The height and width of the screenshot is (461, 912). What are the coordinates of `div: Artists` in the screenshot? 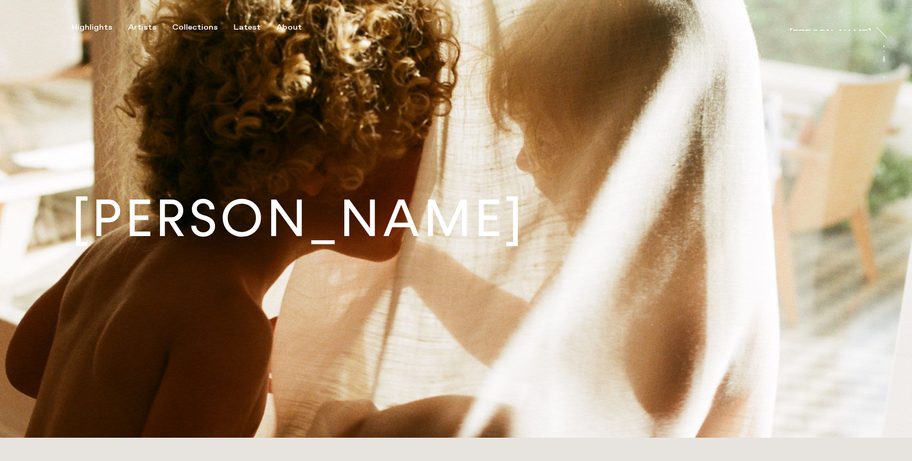 It's located at (142, 28).